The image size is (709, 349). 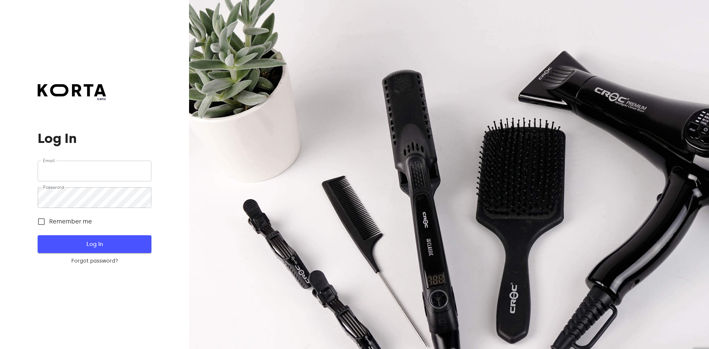 I want to click on button: Log In, so click(x=94, y=244).